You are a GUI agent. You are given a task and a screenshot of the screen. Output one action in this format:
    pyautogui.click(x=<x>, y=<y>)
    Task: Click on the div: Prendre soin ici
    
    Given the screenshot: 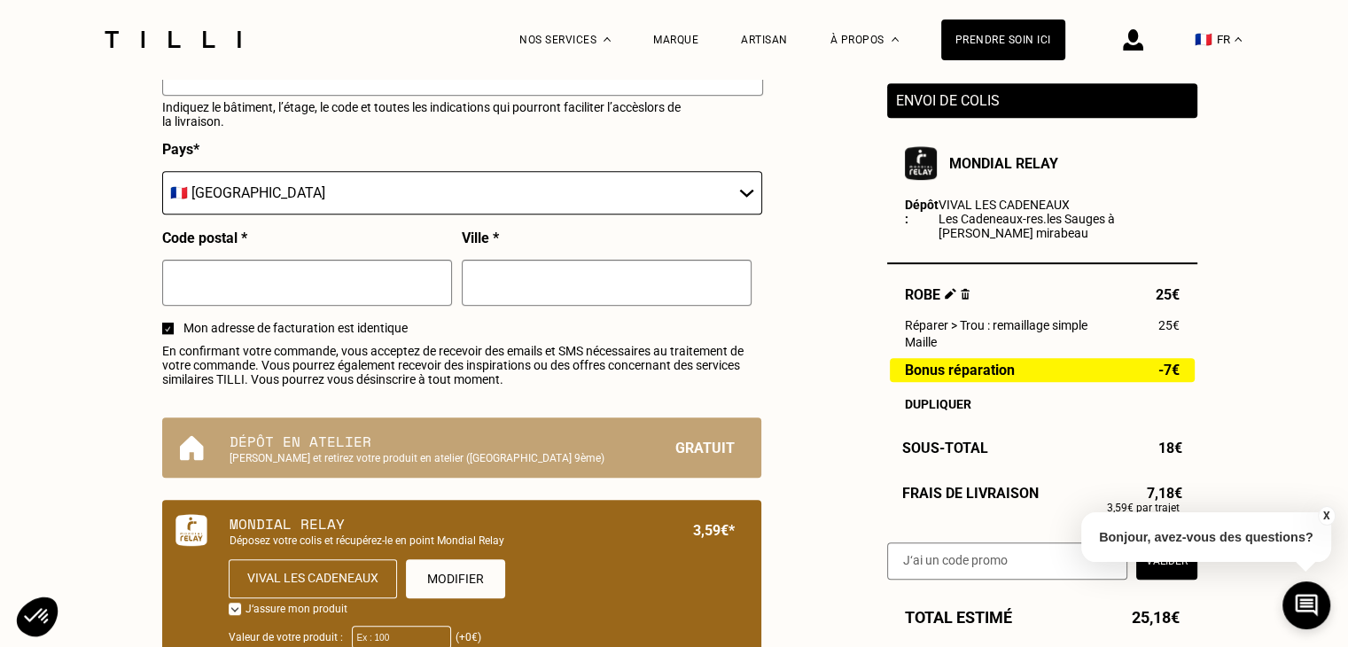 What is the action you would take?
    pyautogui.click(x=1003, y=40)
    